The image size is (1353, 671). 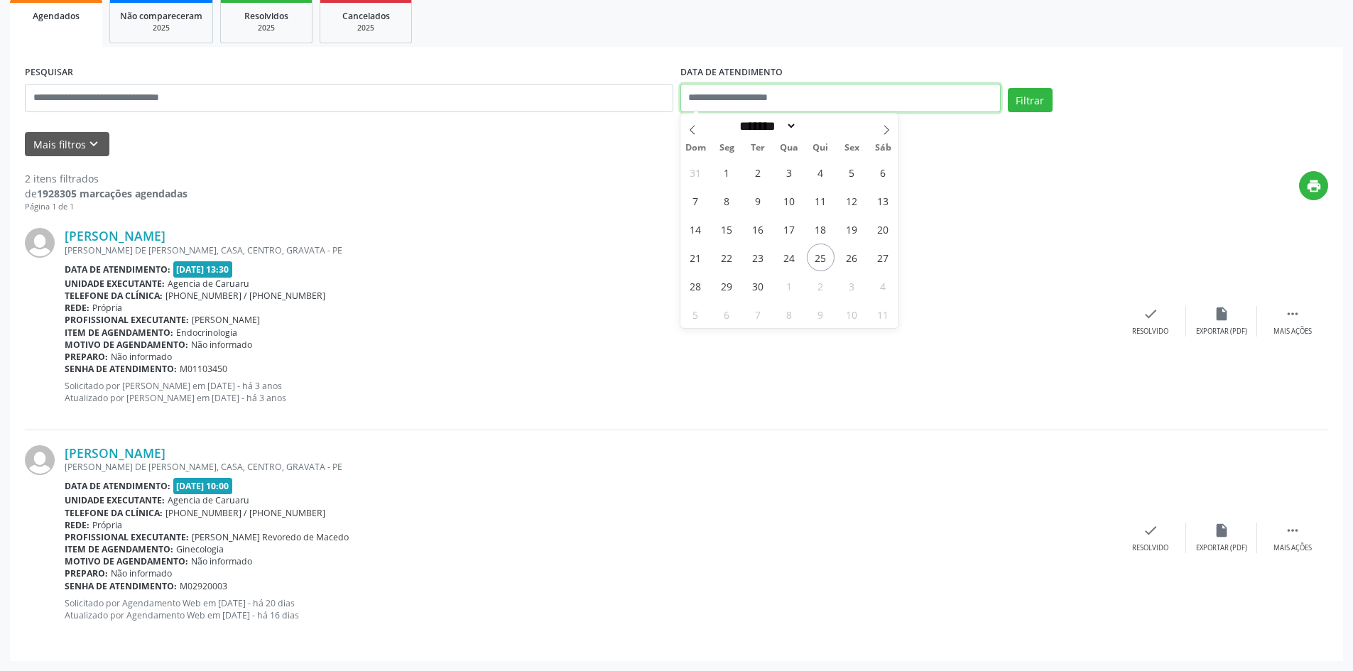 I want to click on b: Preparo:, so click(x=86, y=357).